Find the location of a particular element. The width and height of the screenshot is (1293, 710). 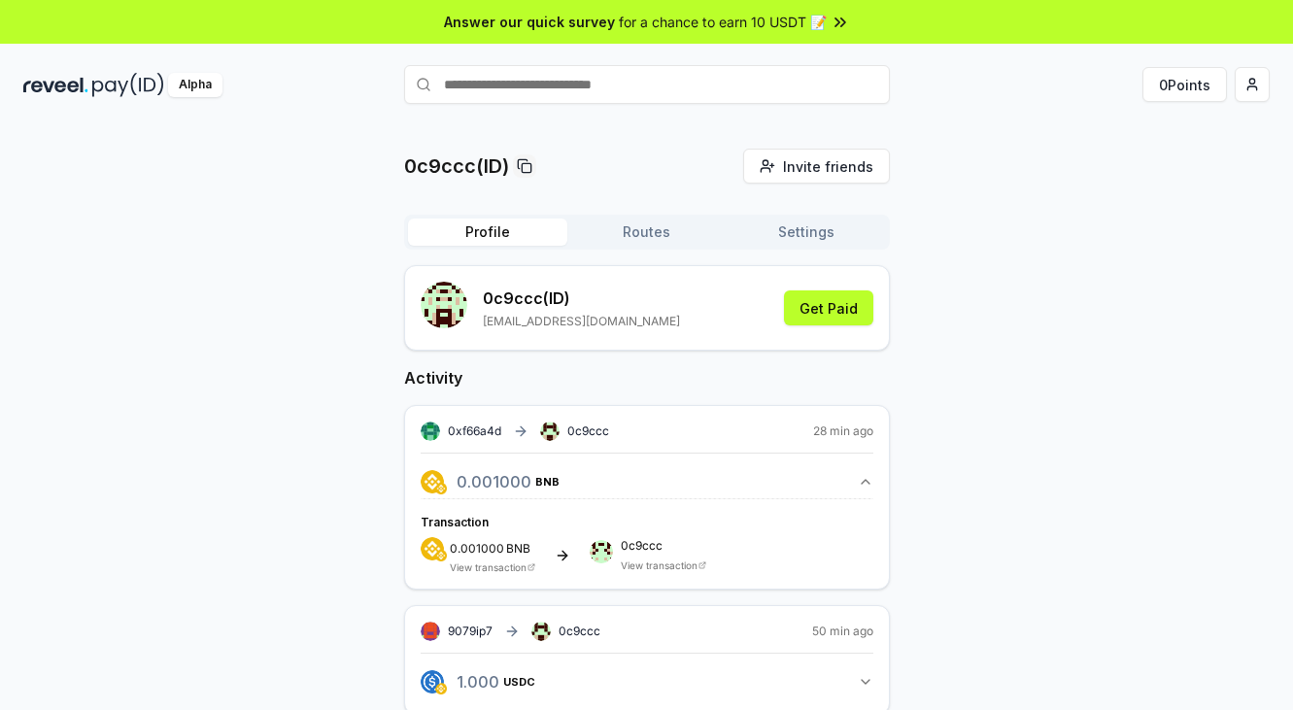

span: for a chance to earn 10 USDT 📝 is located at coordinates (723, 21).